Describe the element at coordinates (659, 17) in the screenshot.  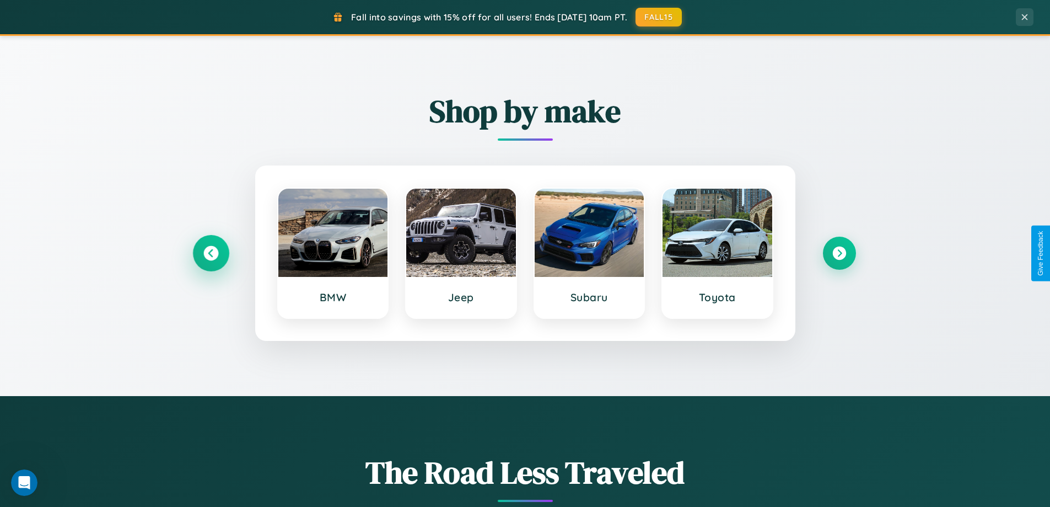
I see `button: FALL15` at that location.